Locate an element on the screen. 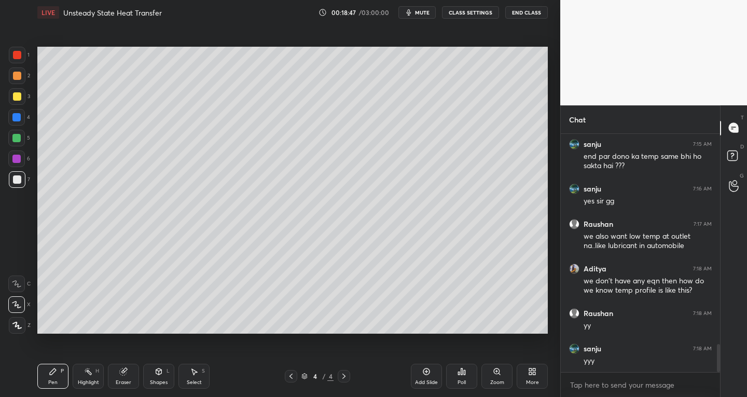 The width and height of the screenshot is (747, 397). h4: Unsteady State Heat Transfer is located at coordinates (113, 12).